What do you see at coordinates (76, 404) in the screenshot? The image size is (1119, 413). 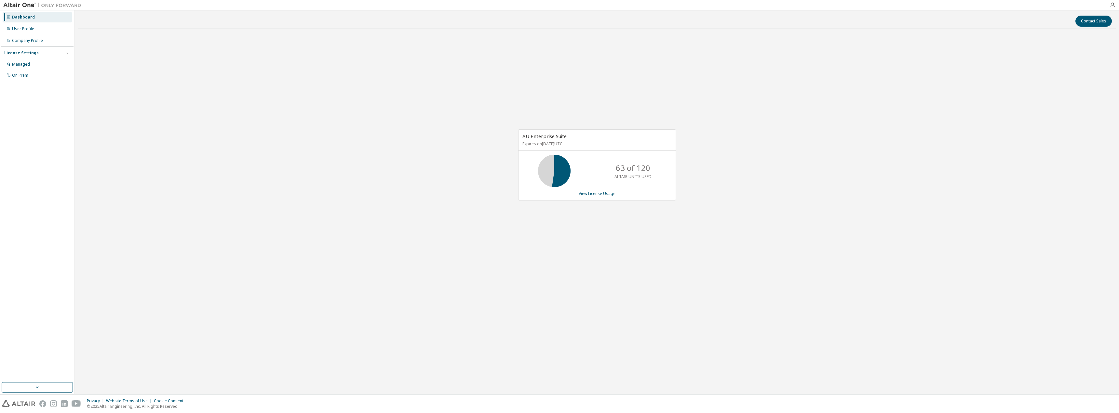 I see `img: youtube.svg` at bounding box center [76, 404].